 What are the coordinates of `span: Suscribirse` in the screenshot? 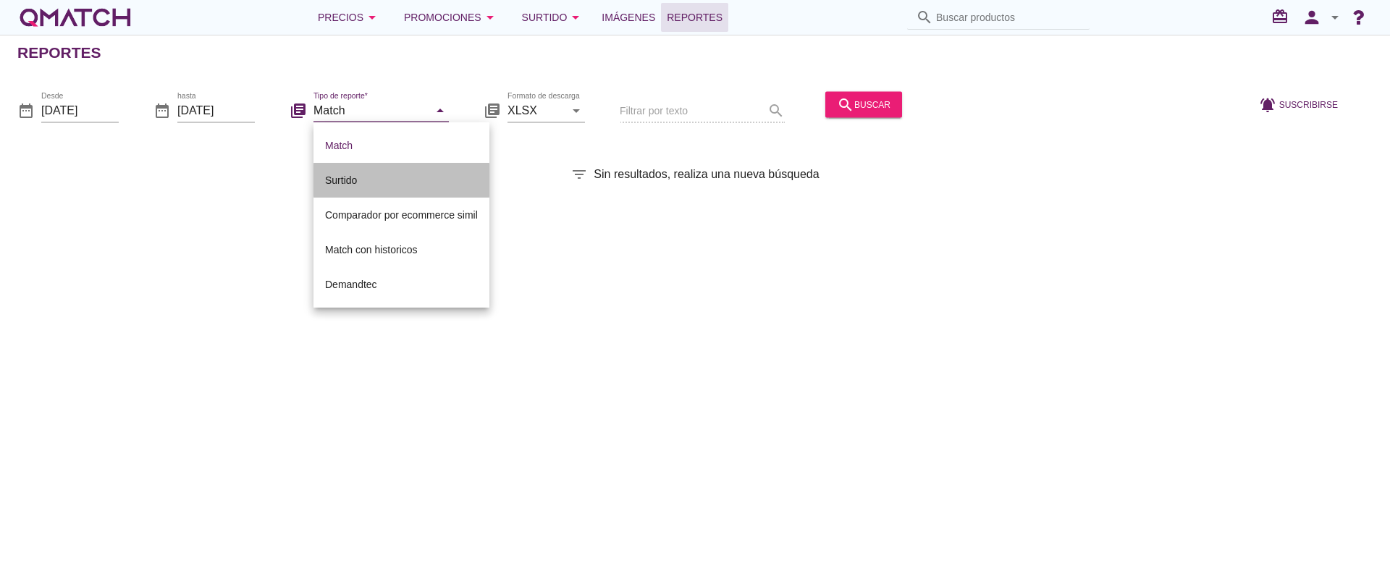 It's located at (1308, 104).